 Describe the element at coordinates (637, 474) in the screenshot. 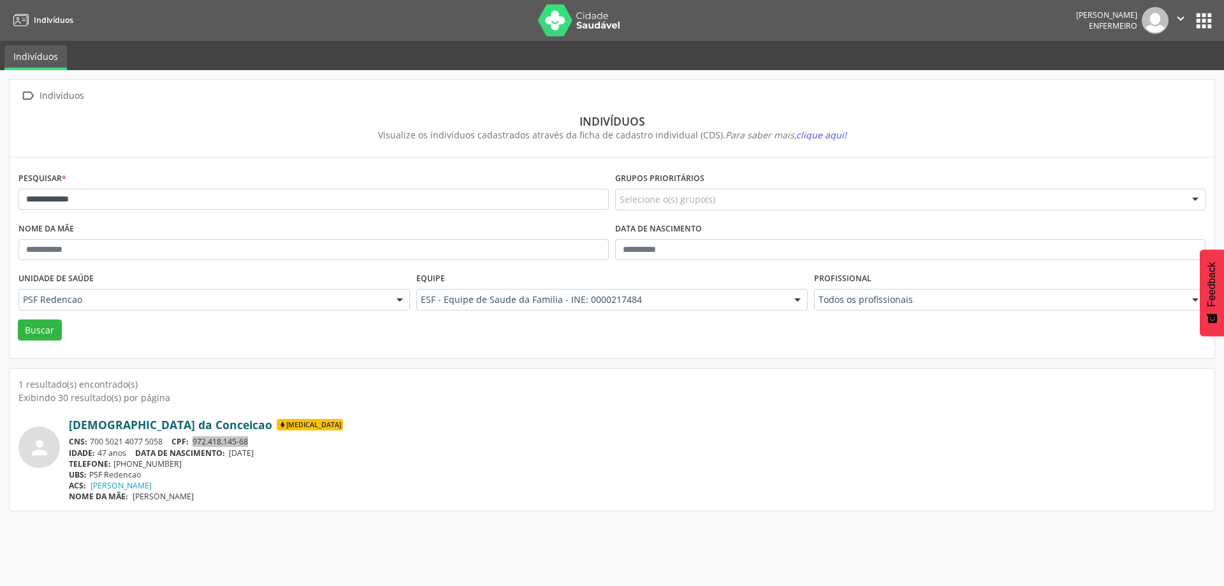

I see `div: PSF Redencao` at that location.